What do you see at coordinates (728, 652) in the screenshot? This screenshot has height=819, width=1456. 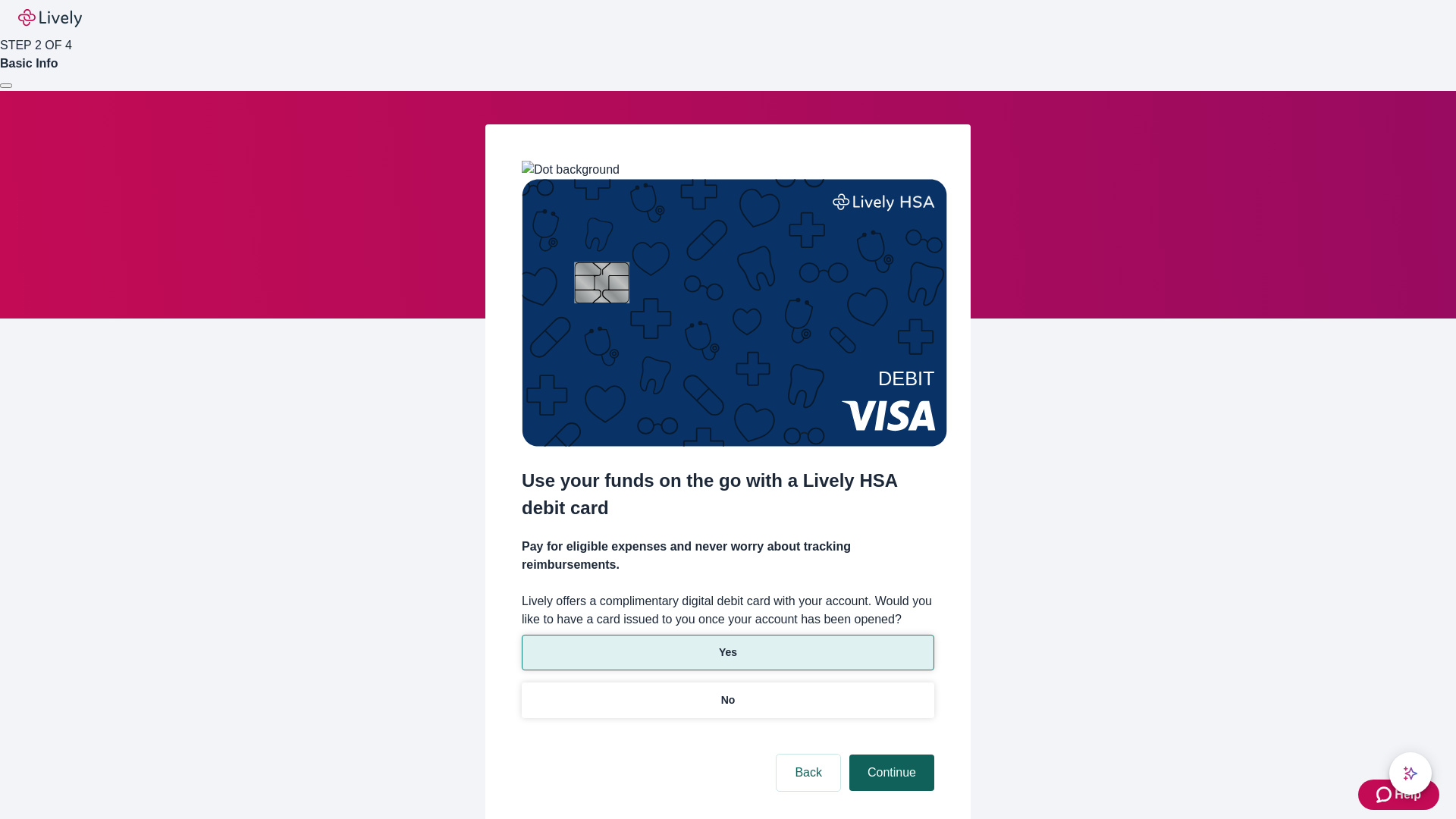 I see `p: Yes` at bounding box center [728, 652].